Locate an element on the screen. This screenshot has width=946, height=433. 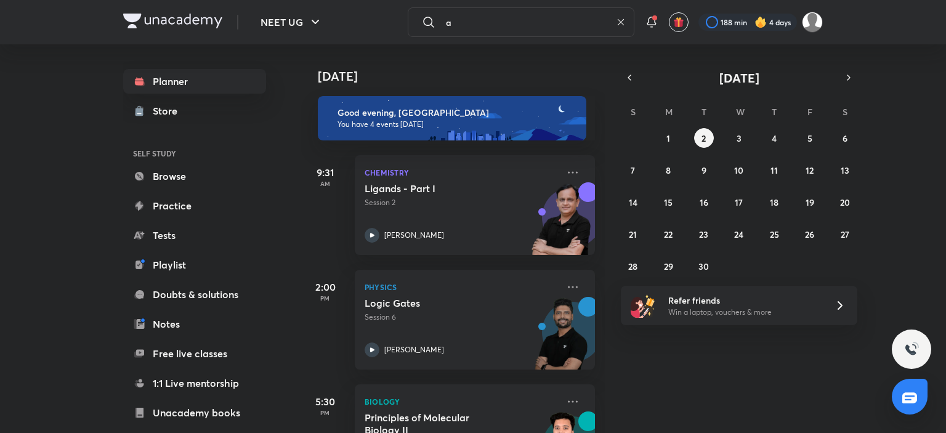
button: September 7, 2025 is located at coordinates (633, 170).